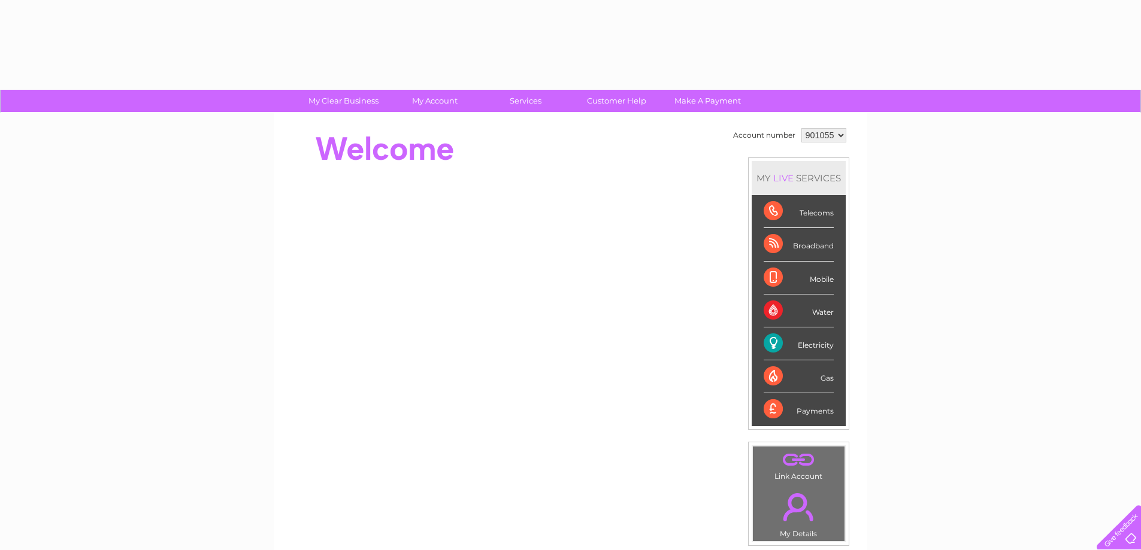  I want to click on div: Telecoms, so click(798, 211).